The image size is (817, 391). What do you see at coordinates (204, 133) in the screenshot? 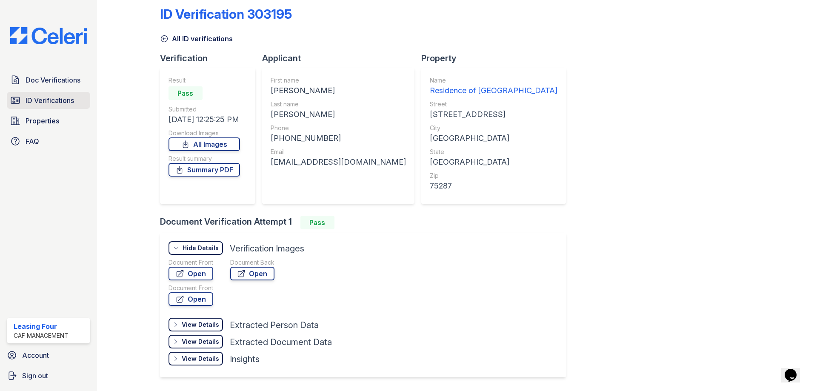
I see `div: Download Images` at bounding box center [204, 133].